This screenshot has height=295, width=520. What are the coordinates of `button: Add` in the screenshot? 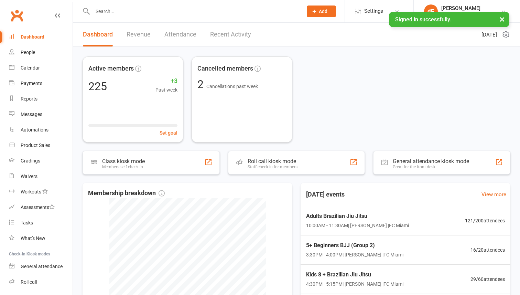 It's located at (321, 11).